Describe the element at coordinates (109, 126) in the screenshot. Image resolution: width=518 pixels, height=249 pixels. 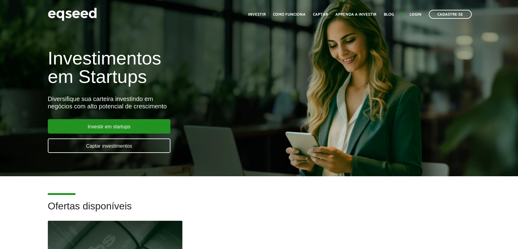
I see `a: Investir em startups` at that location.